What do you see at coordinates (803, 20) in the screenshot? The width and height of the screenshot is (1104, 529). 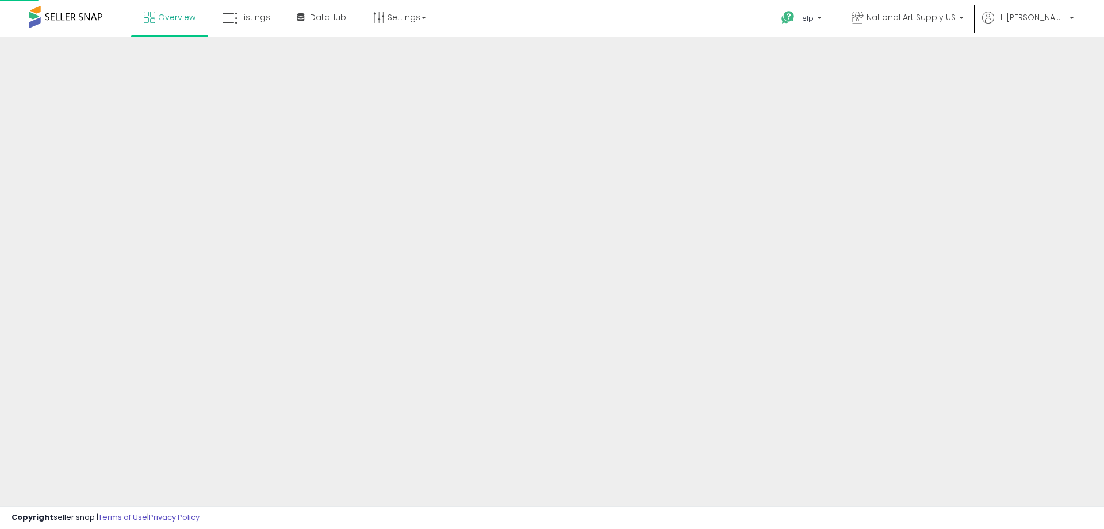 I see `a: Help` at bounding box center [803, 20].